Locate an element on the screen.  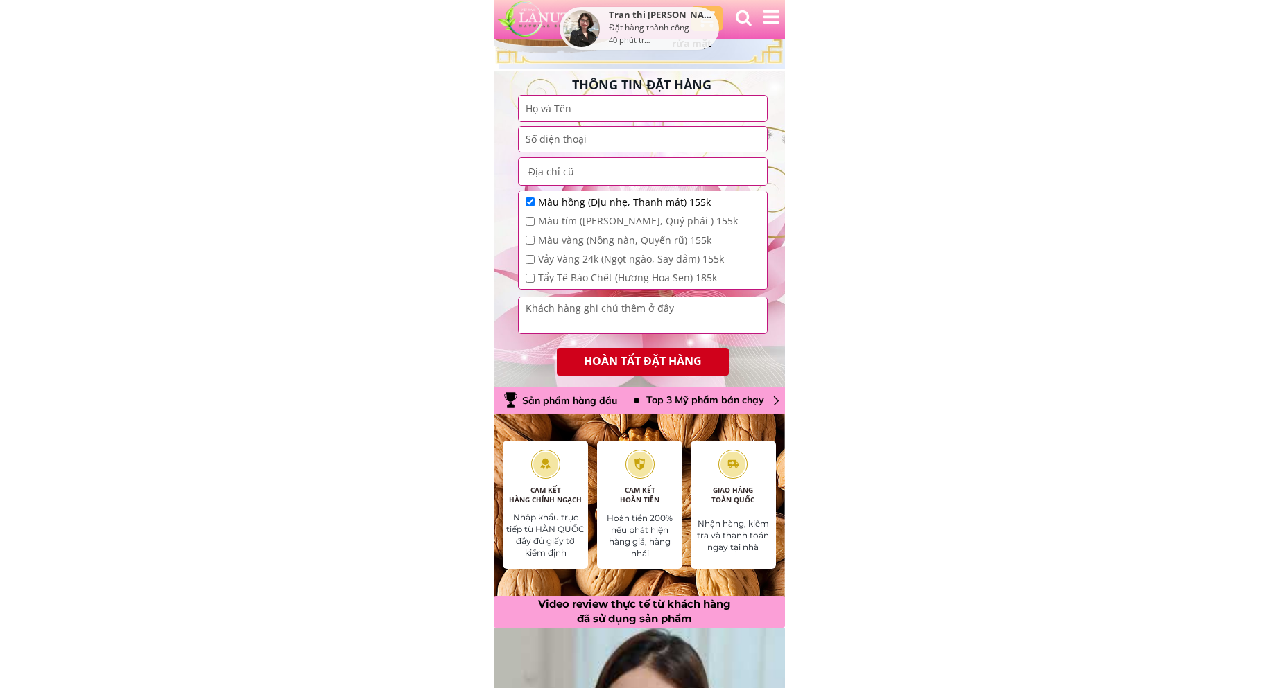
span: Màu hồng (Dịu nhẹ, Thanh mát) 155k is located at coordinates (638, 202).